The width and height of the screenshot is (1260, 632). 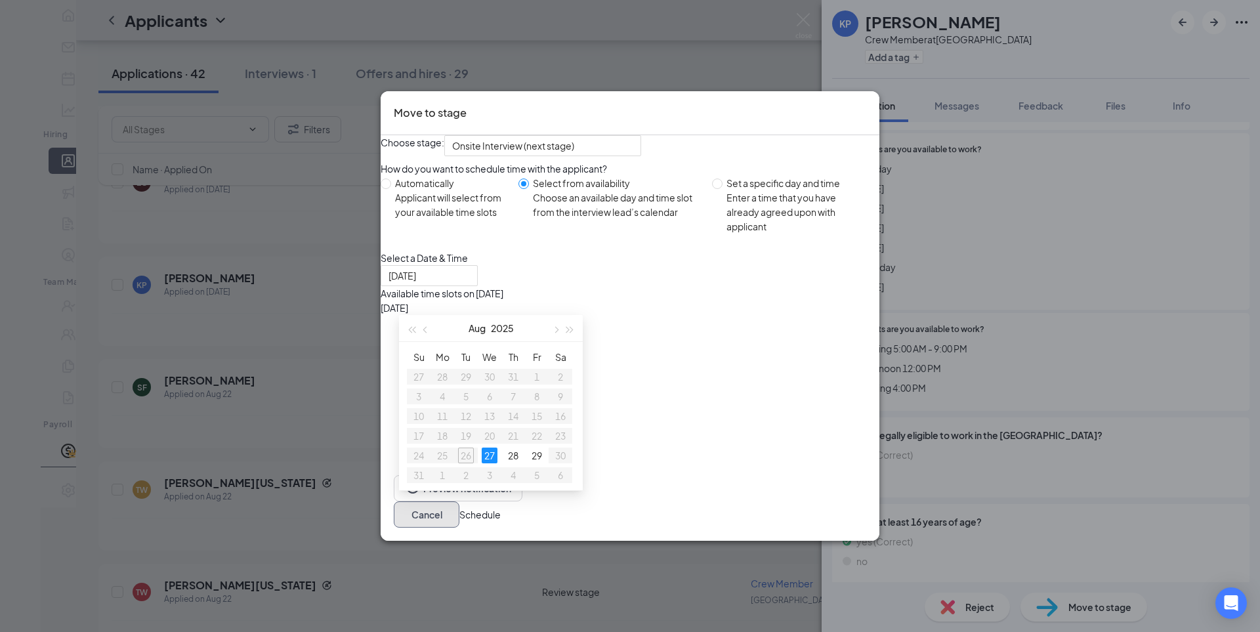 What do you see at coordinates (506, 351) in the screenshot?
I see `div: 11:00AM - 11:30AM` at bounding box center [506, 351].